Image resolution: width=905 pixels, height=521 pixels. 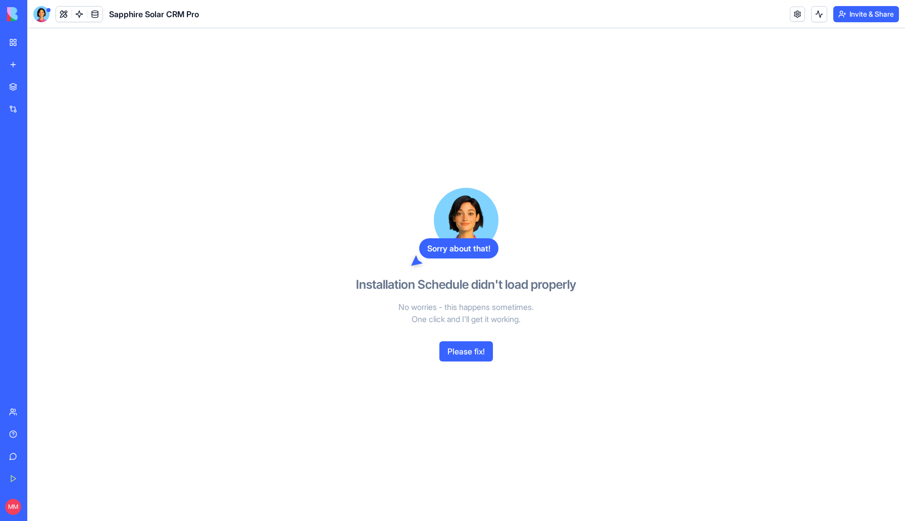 What do you see at coordinates (13, 507) in the screenshot?
I see `span: MM` at bounding box center [13, 507].